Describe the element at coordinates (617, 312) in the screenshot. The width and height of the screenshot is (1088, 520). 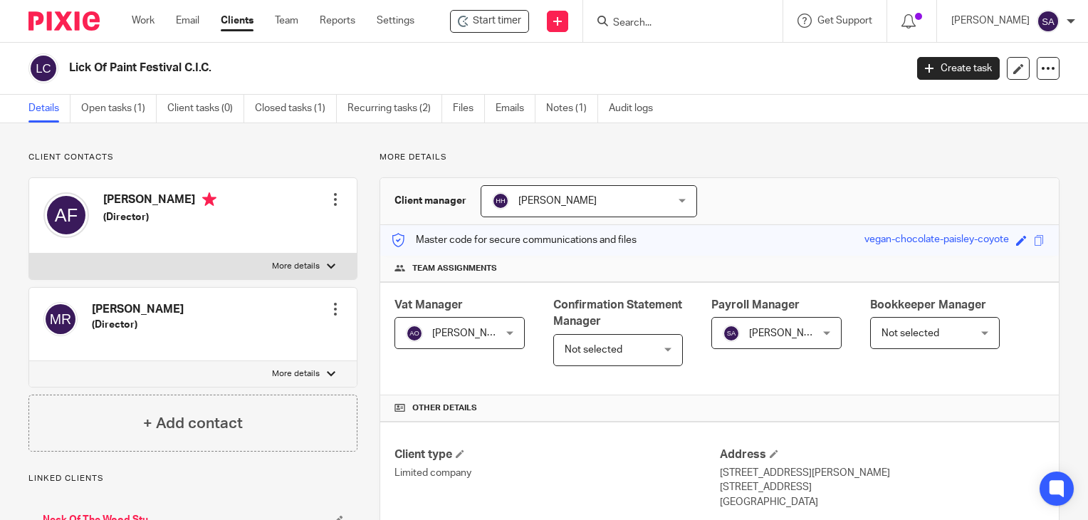
I see `span: Confirmation Statement Manager` at that location.